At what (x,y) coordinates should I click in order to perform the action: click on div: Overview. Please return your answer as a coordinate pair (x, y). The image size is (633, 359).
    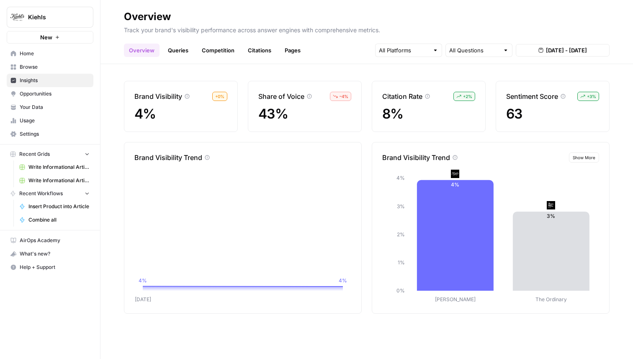
    Looking at the image, I should click on (147, 17).